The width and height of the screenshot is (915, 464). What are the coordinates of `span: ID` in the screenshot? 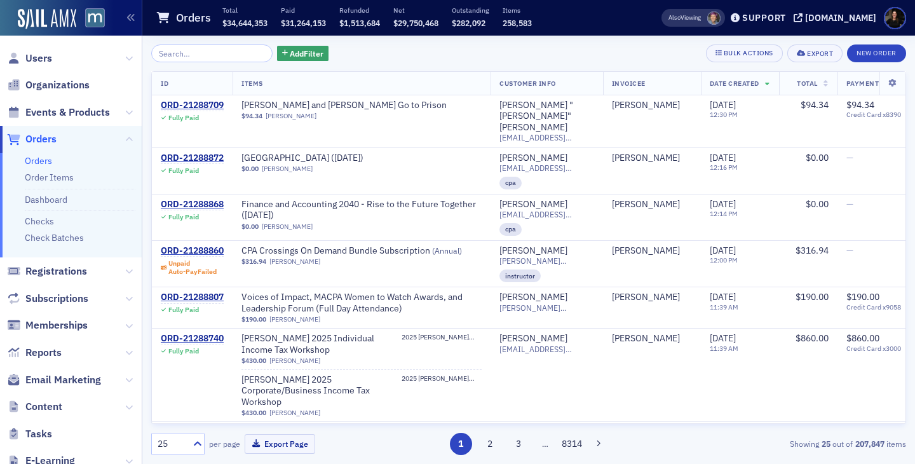 It's located at (165, 83).